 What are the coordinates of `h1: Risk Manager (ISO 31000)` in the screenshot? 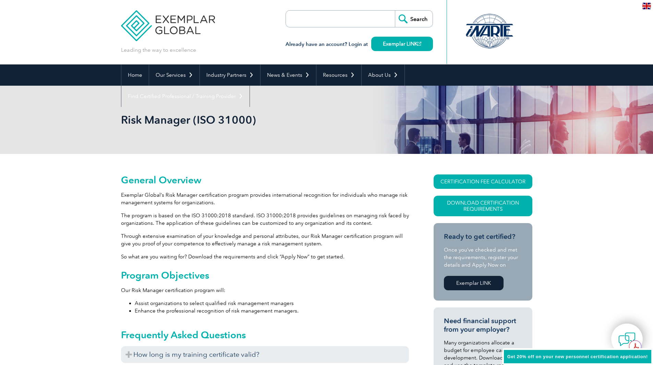 It's located at (252, 120).